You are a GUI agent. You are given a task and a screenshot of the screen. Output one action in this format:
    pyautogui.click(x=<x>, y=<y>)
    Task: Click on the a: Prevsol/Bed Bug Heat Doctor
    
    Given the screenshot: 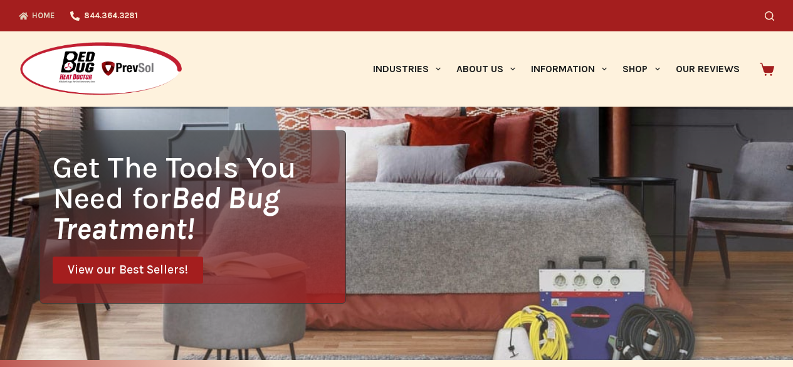 What is the action you would take?
    pyautogui.click(x=101, y=69)
    